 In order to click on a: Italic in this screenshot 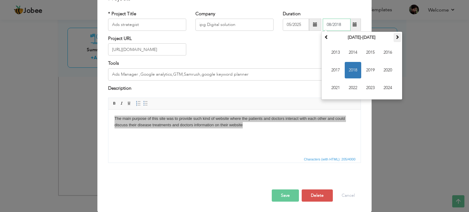, I will do `click(122, 104)`.